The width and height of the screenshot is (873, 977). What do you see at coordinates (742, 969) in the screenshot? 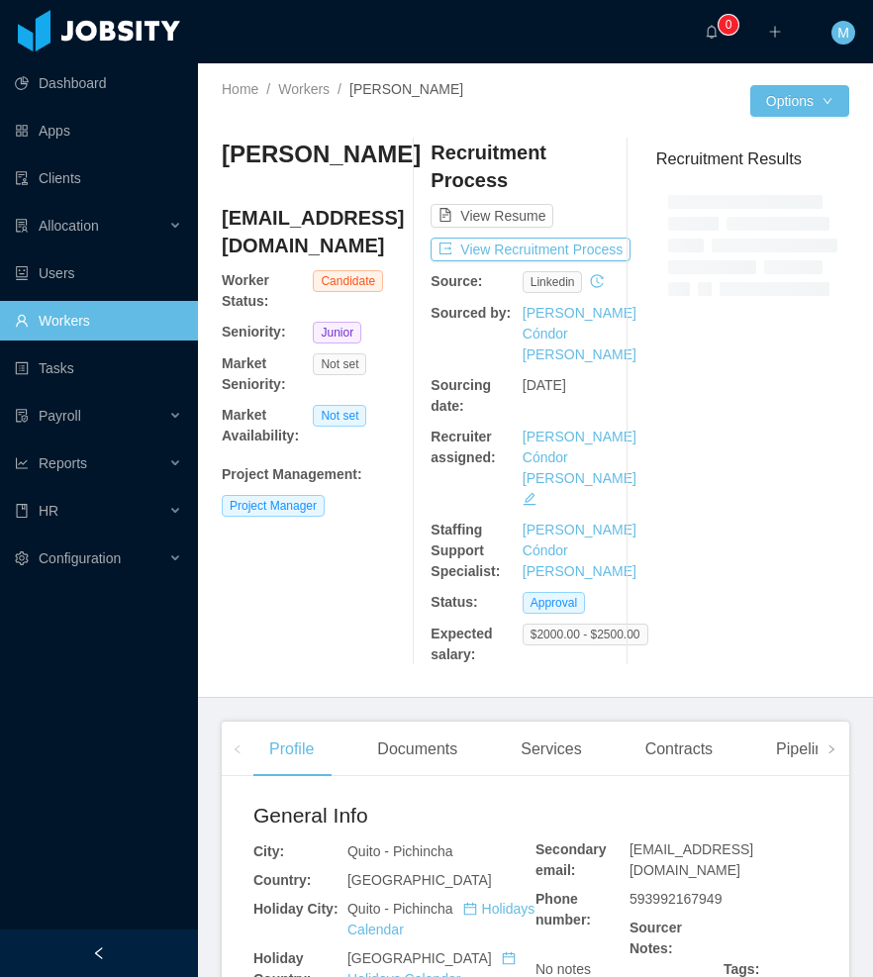
I see `b: Tags:` at bounding box center [742, 969].